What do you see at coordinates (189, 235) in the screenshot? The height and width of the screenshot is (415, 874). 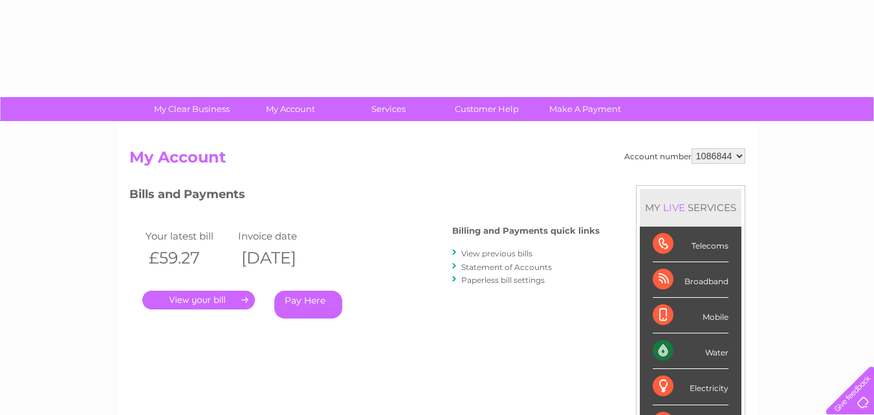 I see `td: Your latest bill` at bounding box center [189, 235].